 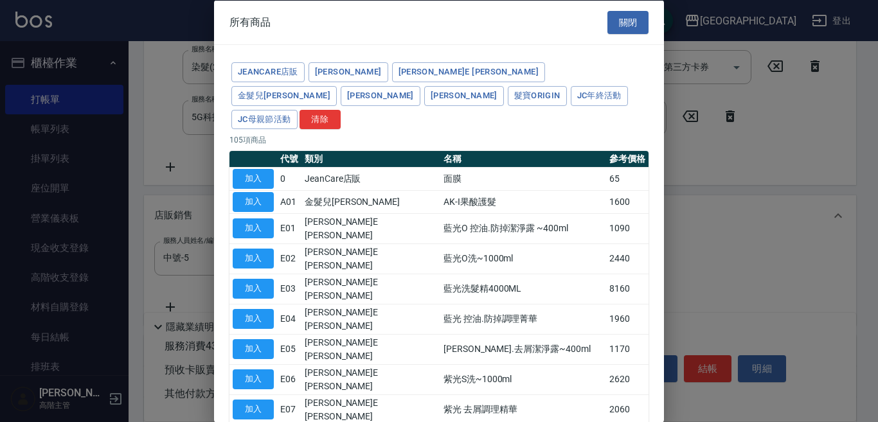 What do you see at coordinates (627, 379) in the screenshot?
I see `td: 2620` at bounding box center [627, 379].